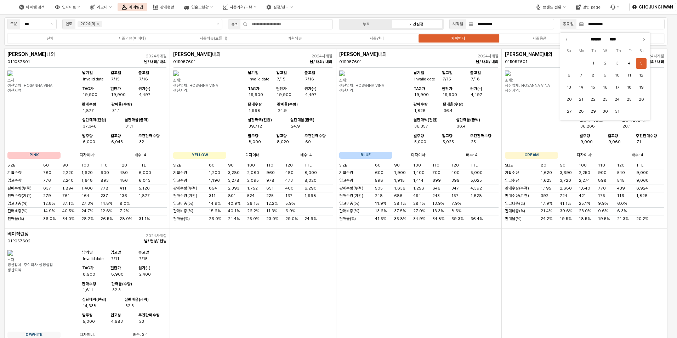 This screenshot has width=677, height=338. What do you see at coordinates (569, 100) in the screenshot?
I see `button: 2024-10-20` at bounding box center [569, 100].